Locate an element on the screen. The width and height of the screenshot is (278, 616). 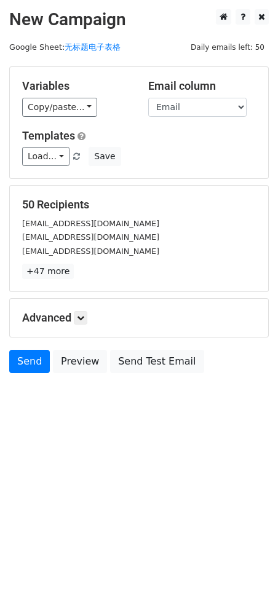
a: Daily emails left: 50 is located at coordinates (228, 47).